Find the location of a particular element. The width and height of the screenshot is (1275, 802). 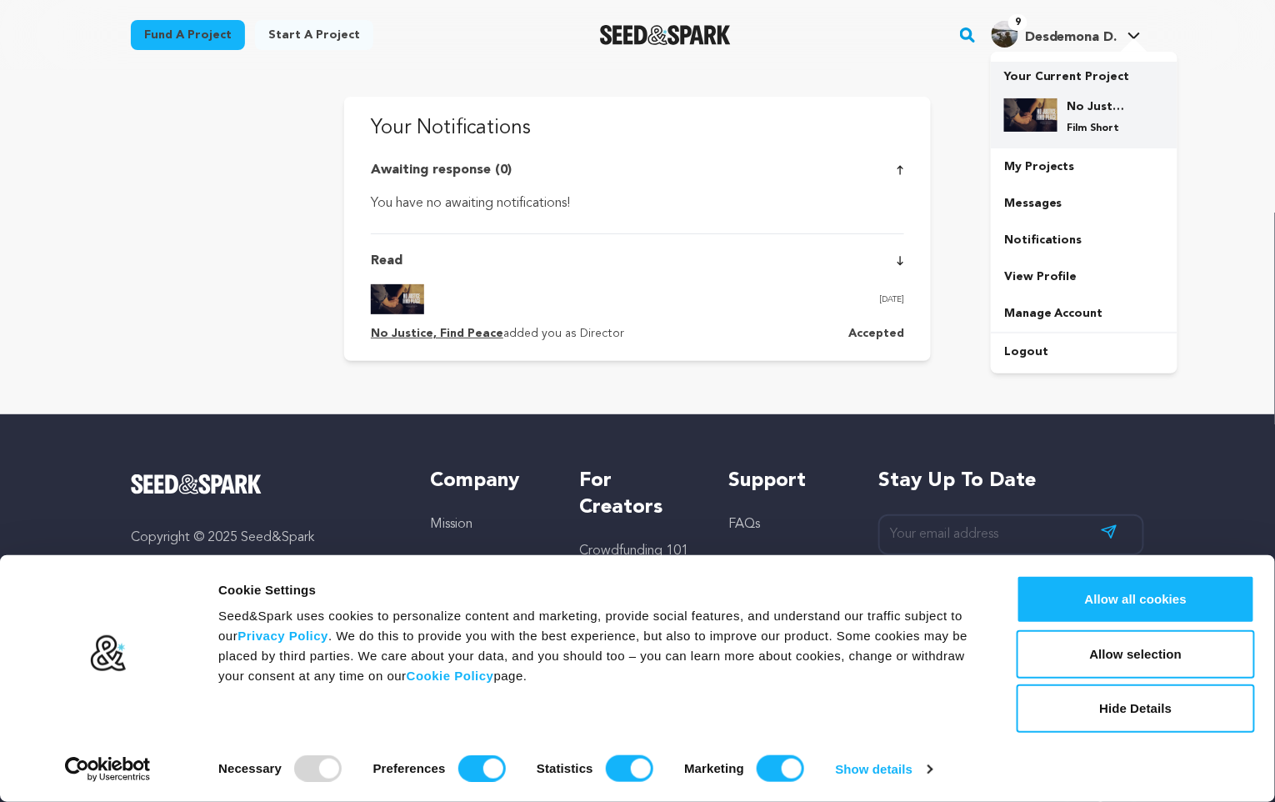

a: Privacy Policy is located at coordinates (283, 635).